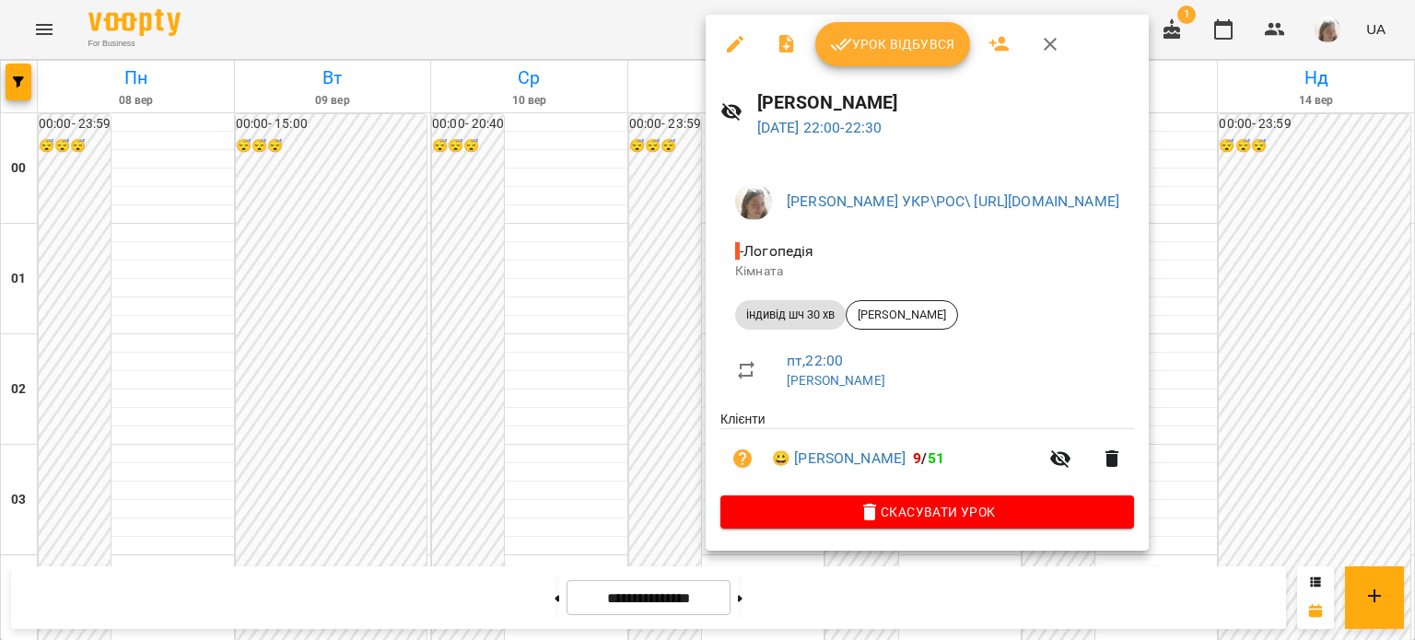  Describe the element at coordinates (743, 459) in the screenshot. I see `button: Візит ще не сплачено. Додати оплату?` at that location.